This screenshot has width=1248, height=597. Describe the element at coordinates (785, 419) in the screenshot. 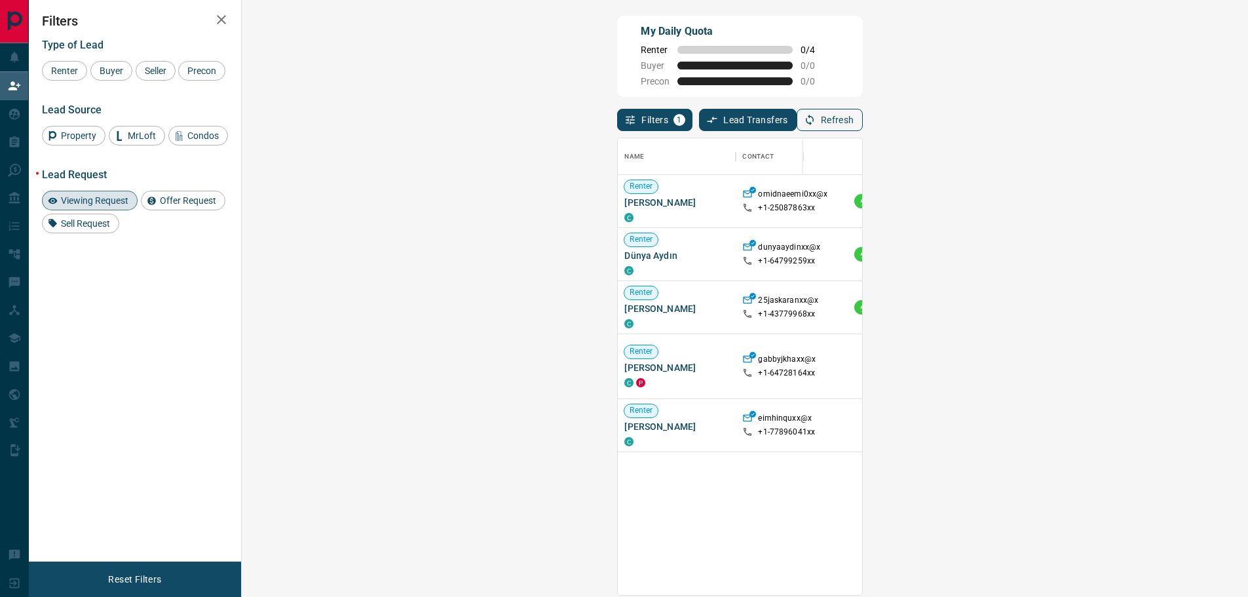

I see `p: eimhinquxx@x` at that location.